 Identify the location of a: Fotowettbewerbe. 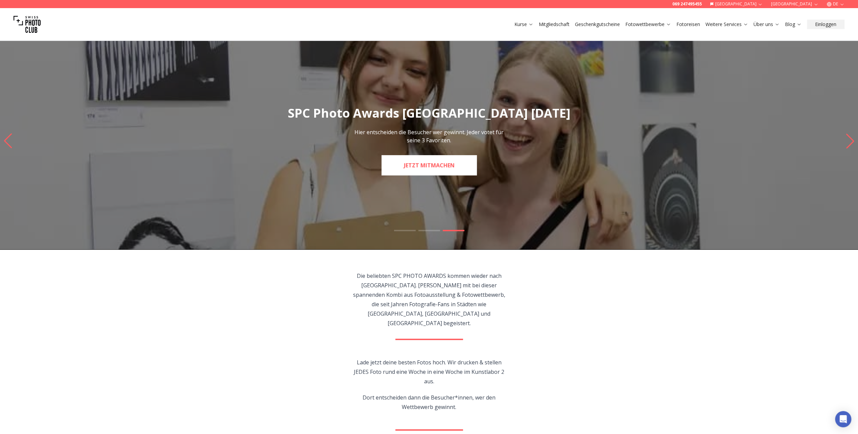
(648, 24).